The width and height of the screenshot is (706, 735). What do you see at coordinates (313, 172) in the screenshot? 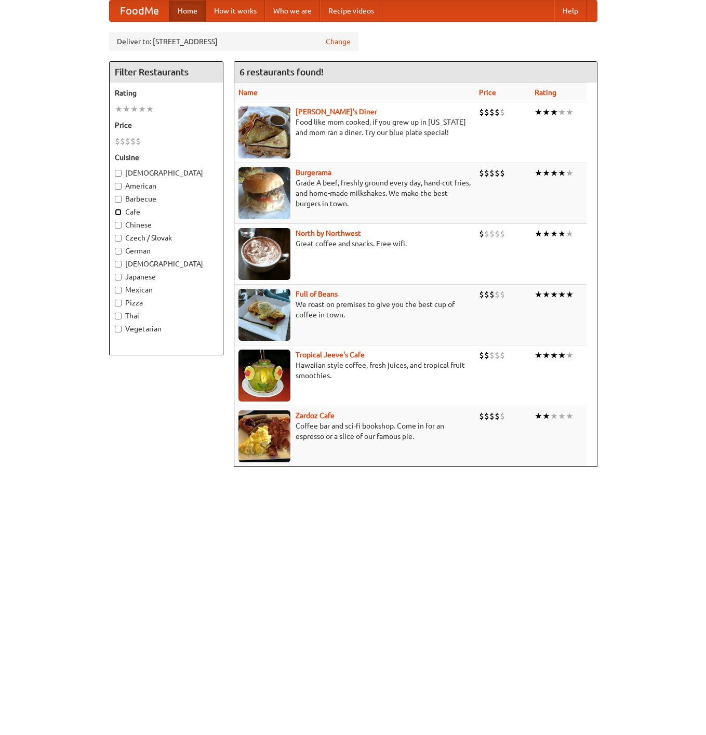
I see `b: Burgerama` at bounding box center [313, 172].